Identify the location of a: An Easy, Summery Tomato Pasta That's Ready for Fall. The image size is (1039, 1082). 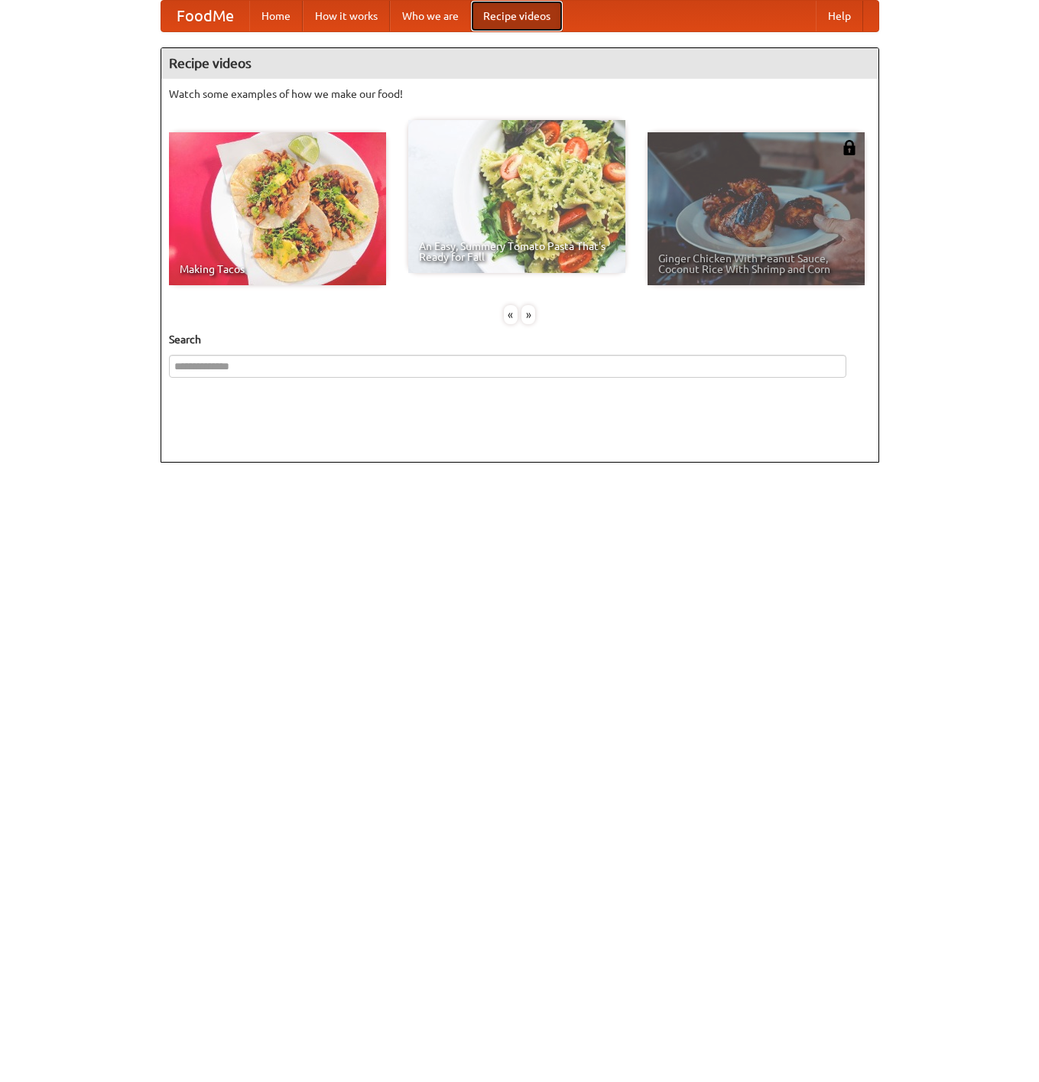
(517, 197).